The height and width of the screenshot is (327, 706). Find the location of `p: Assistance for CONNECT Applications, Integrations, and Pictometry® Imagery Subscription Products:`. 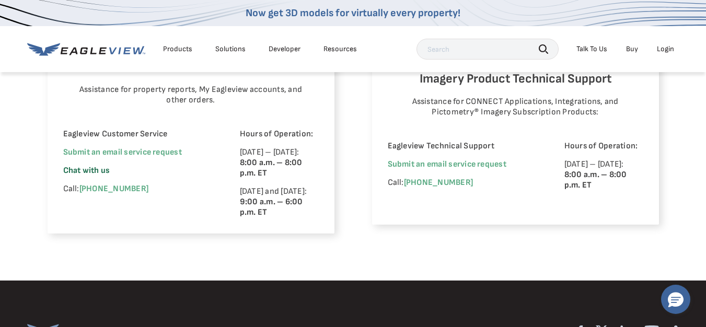

p: Assistance for CONNECT Applications, Integrations, and Pictometry® Imagery Subscription Products: is located at coordinates (515, 107).